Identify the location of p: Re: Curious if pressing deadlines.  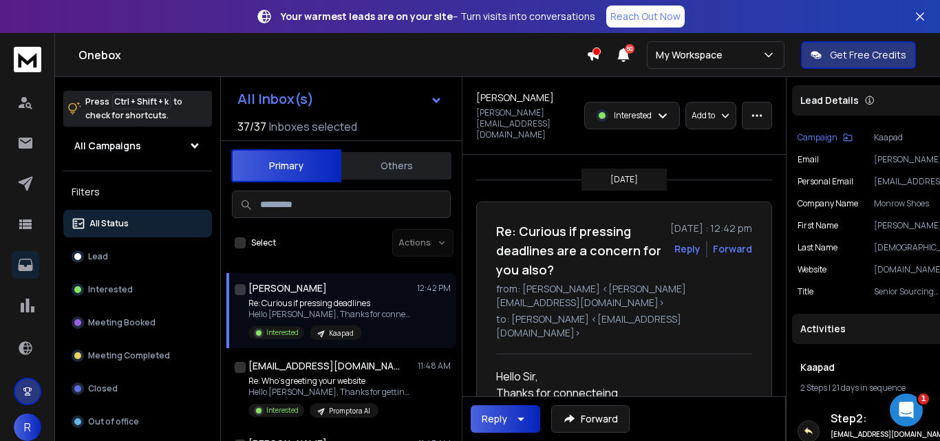
(331, 303).